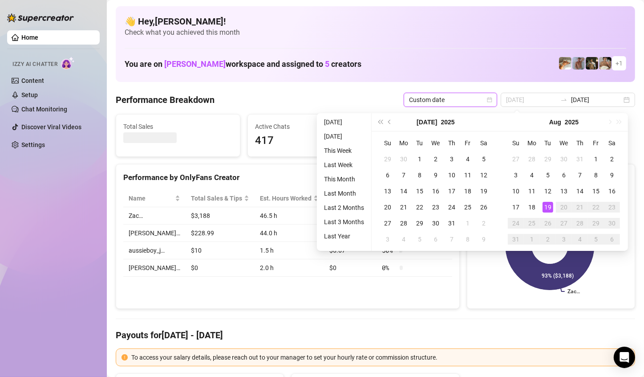  I want to click on td: 1.5 h, so click(289, 250).